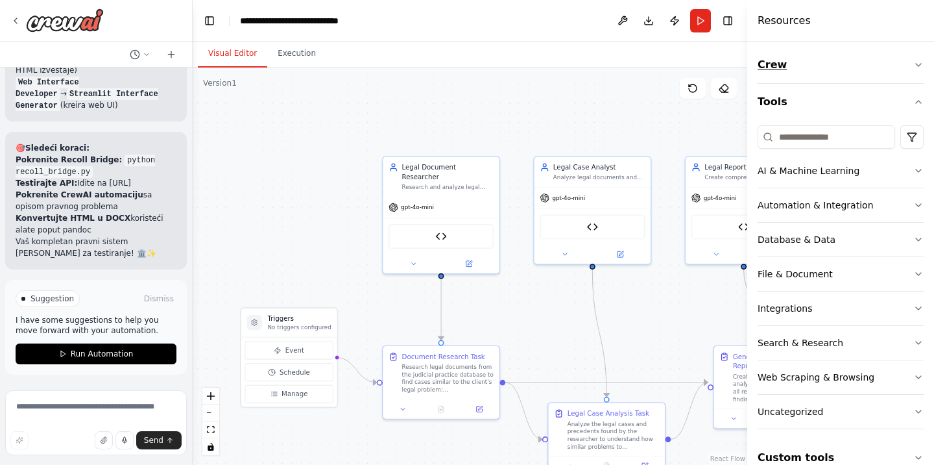 This screenshot has height=465, width=934. Describe the element at coordinates (841, 65) in the screenshot. I see `button: Crew` at that location.